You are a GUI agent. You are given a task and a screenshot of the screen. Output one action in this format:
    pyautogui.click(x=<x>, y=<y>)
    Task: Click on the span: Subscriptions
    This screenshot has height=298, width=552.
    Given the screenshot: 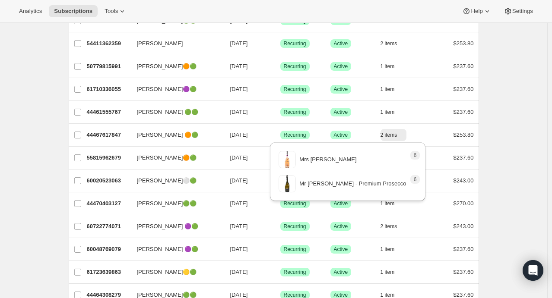 What is the action you would take?
    pyautogui.click(x=73, y=11)
    